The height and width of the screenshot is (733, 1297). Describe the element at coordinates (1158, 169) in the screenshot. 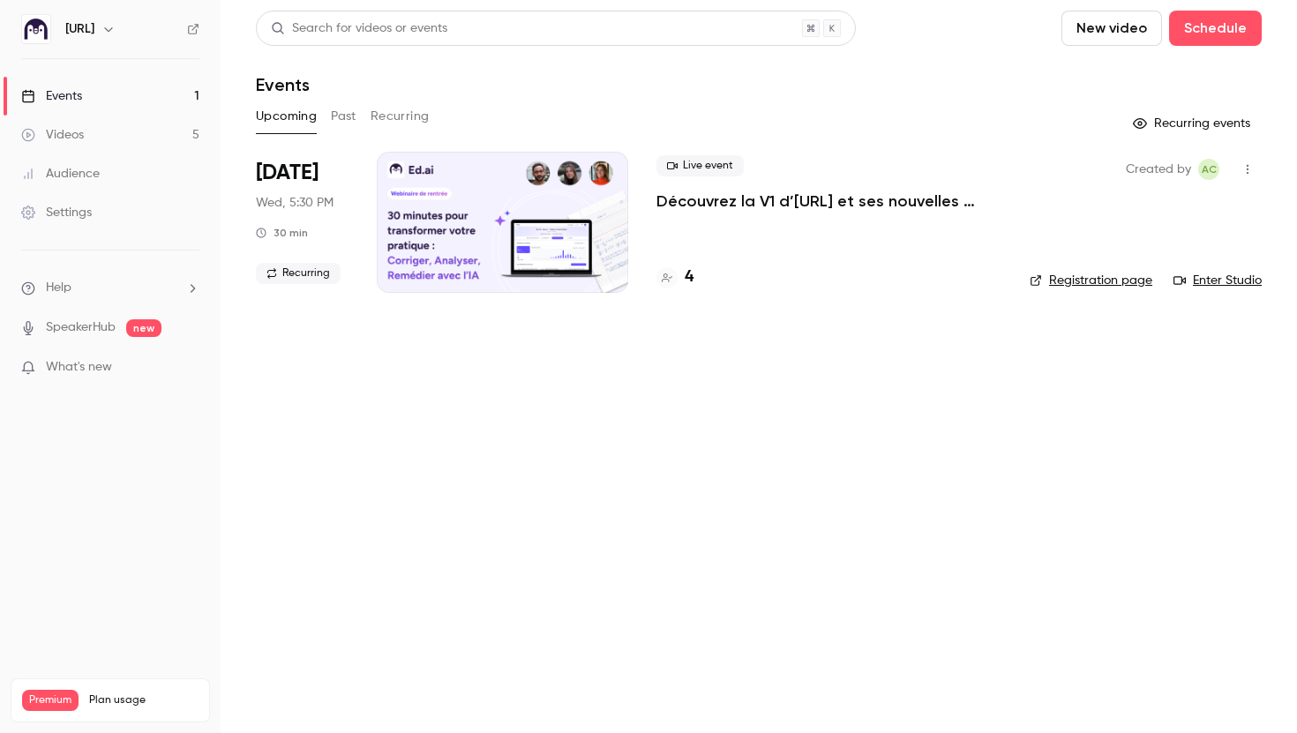

I see `span: Created by` at that location.